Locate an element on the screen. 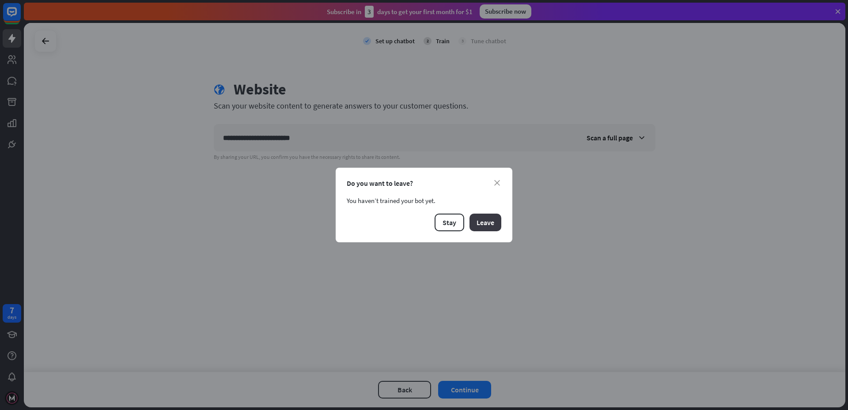  div: Do you want to leave? is located at coordinates (424, 183).